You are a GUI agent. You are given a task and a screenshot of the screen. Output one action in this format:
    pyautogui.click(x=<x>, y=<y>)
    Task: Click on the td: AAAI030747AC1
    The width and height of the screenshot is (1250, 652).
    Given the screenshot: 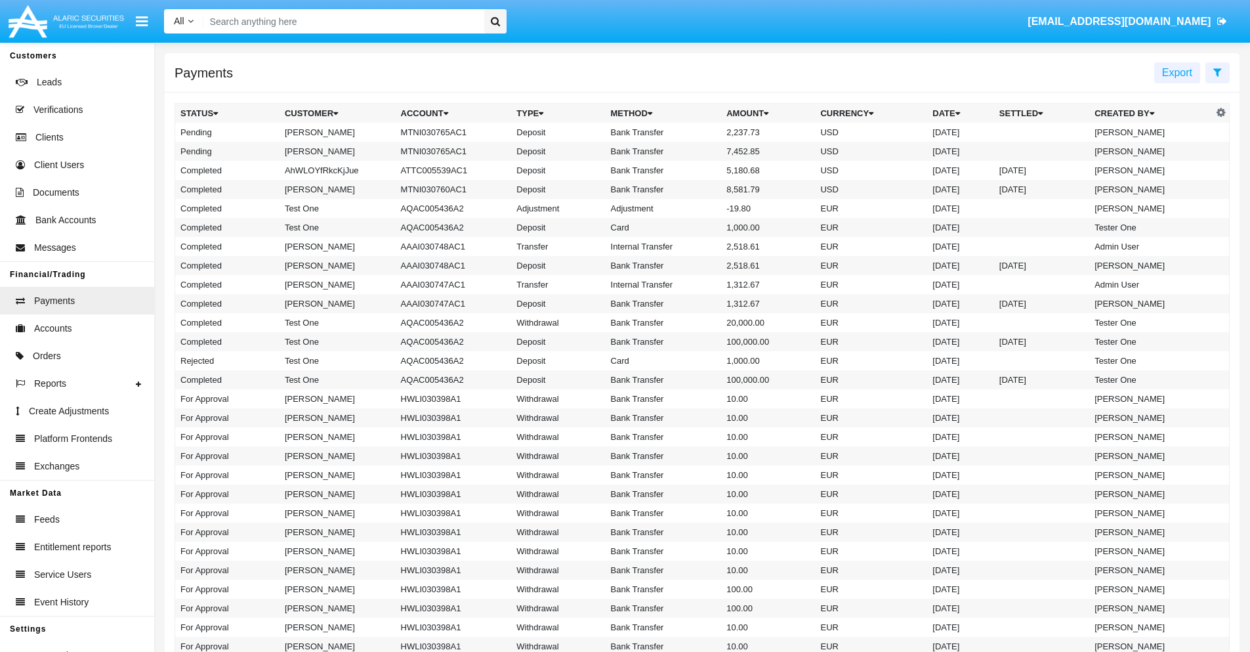 What is the action you would take?
    pyautogui.click(x=454, y=284)
    